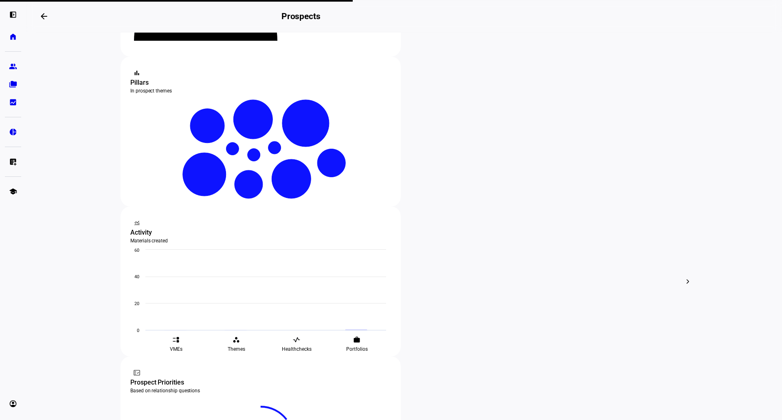  What do you see at coordinates (137, 223) in the screenshot?
I see `mat-icon: monitoring` at bounding box center [137, 223].